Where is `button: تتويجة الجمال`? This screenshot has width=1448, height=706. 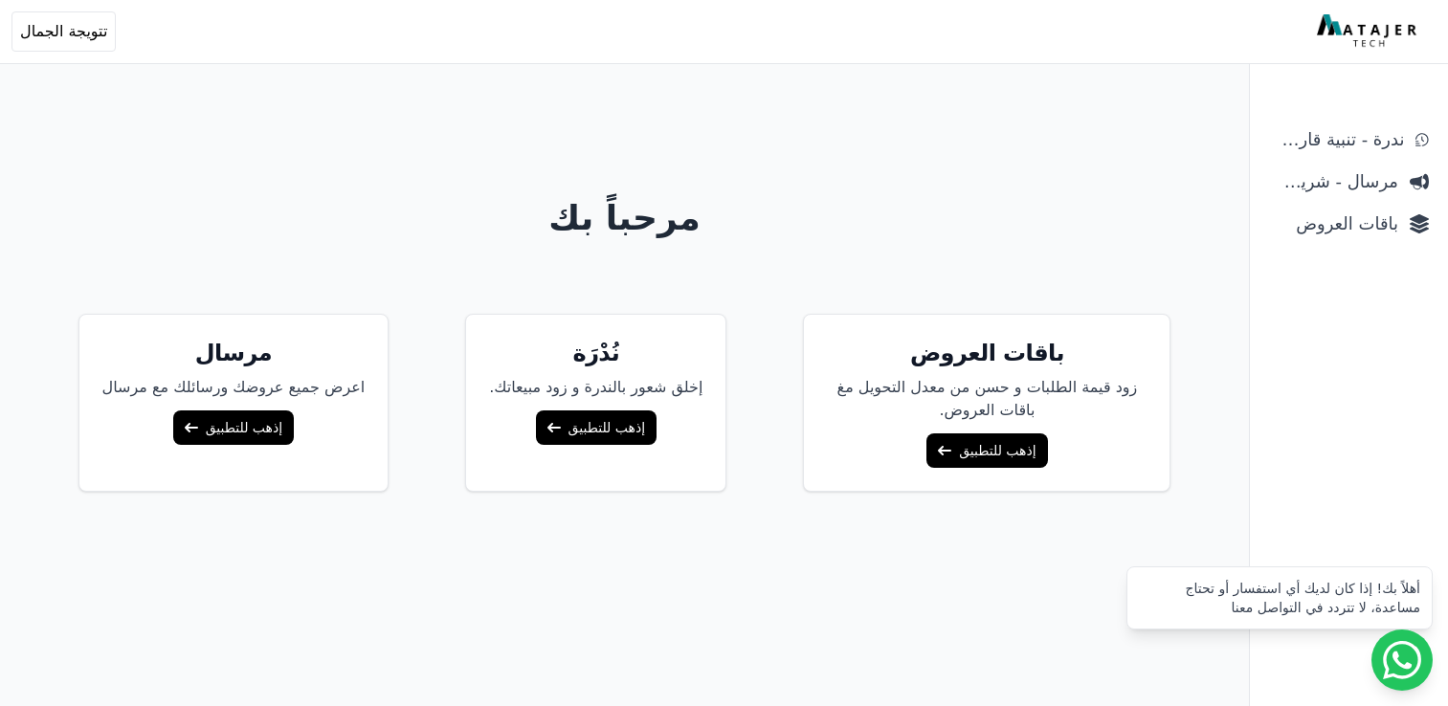 button: تتويجة الجمال is located at coordinates (63, 32).